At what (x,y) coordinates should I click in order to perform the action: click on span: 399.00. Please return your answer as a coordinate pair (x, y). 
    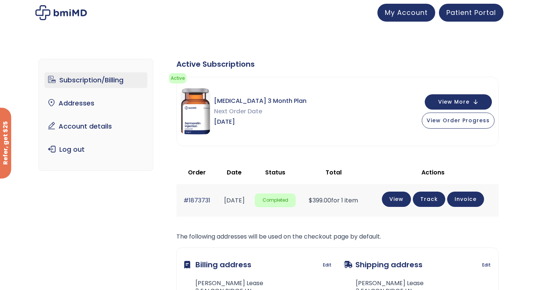
    Looking at the image, I should click on (320, 200).